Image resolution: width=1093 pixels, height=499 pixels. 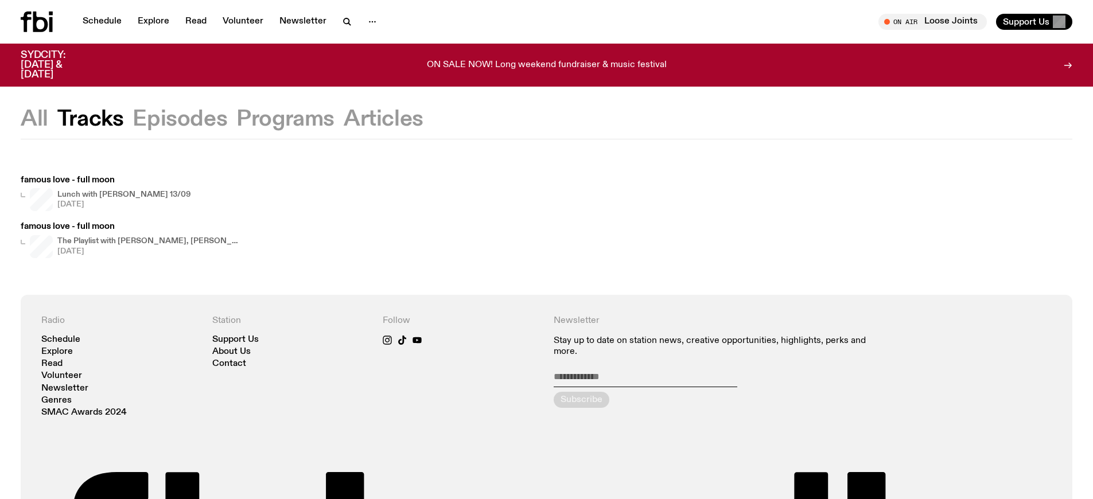 I want to click on button: Support Us, so click(x=1034, y=22).